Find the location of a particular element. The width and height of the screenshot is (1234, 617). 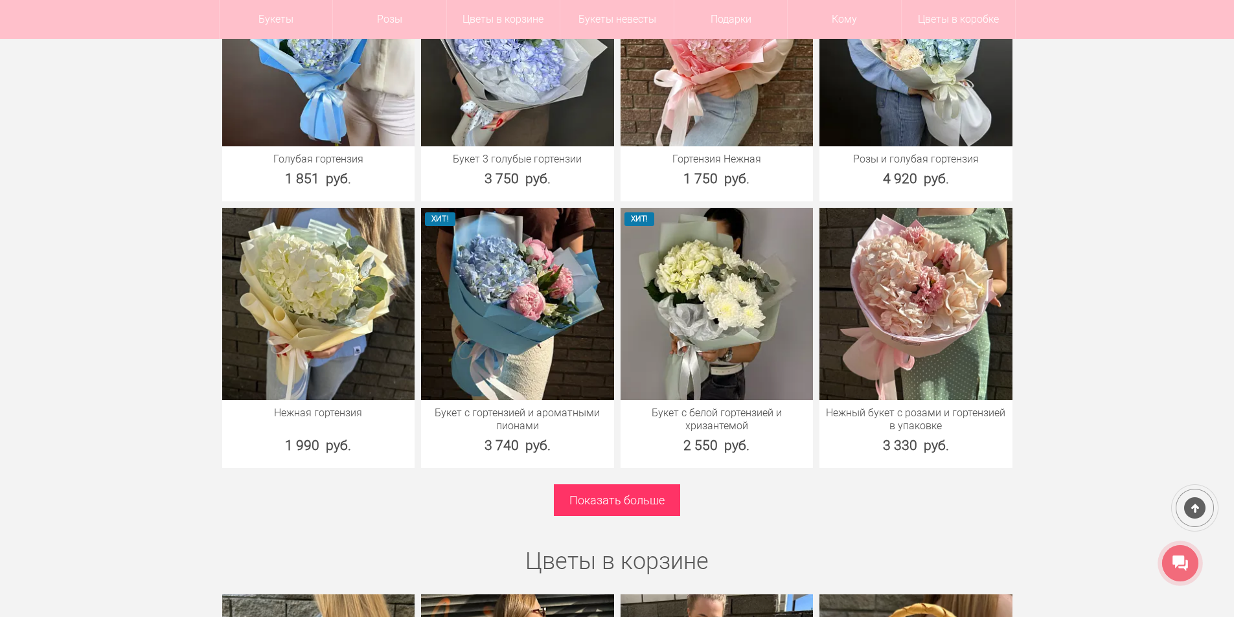

a: Розы и голубая гортензия is located at coordinates (916, 159).